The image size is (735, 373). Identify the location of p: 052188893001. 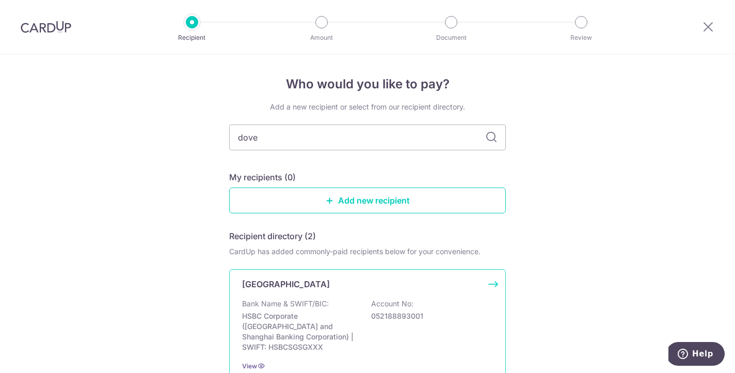
(429, 316).